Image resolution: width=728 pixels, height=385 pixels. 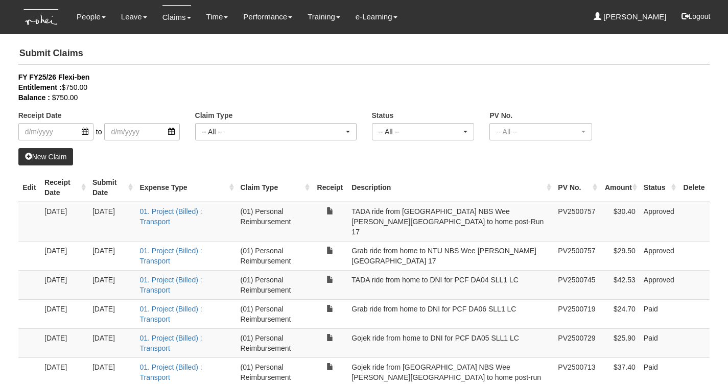 What do you see at coordinates (54, 77) in the screenshot?
I see `b: FY FY25/26 Flexi-ben` at bounding box center [54, 77].